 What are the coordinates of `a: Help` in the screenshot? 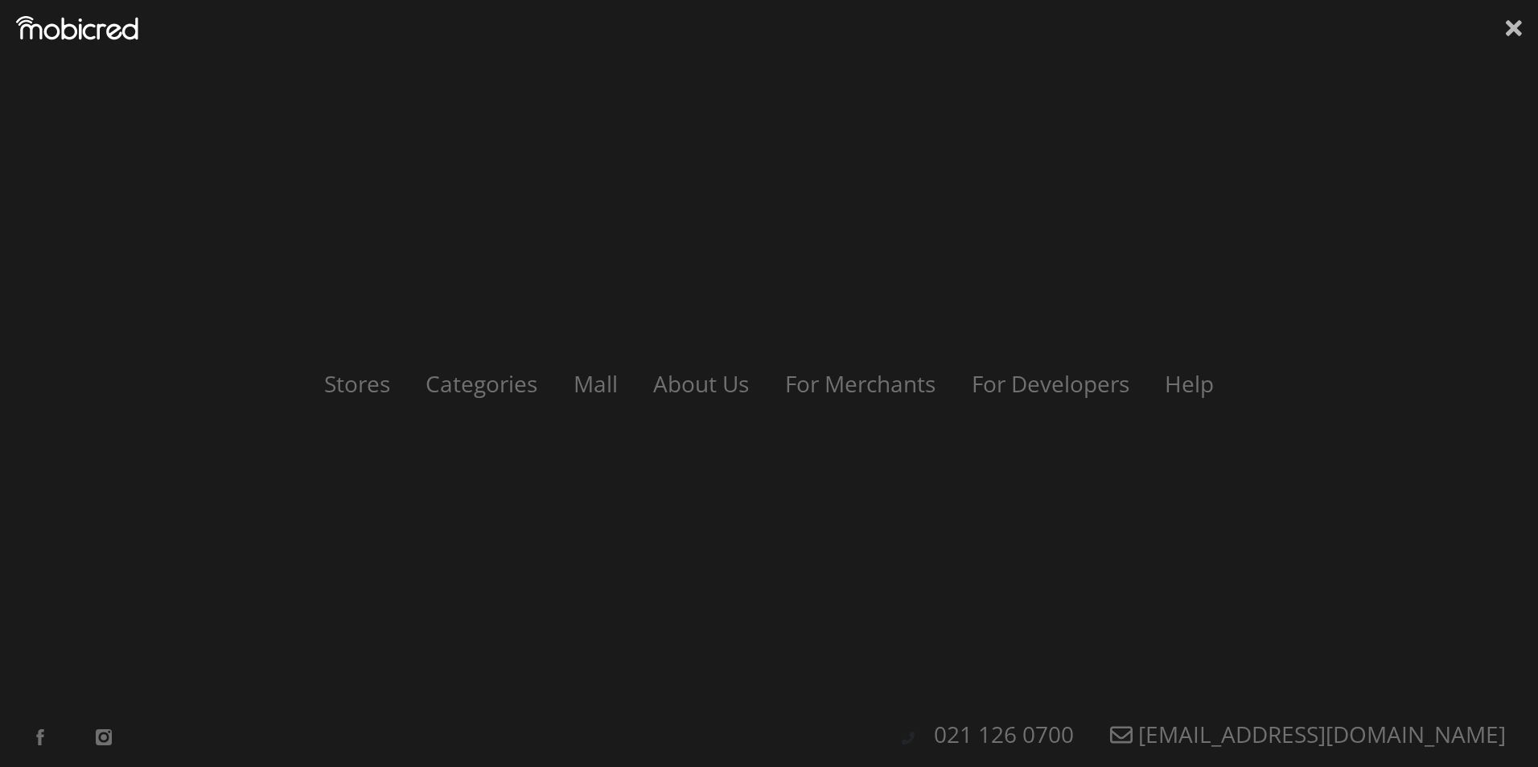 It's located at (1189, 384).